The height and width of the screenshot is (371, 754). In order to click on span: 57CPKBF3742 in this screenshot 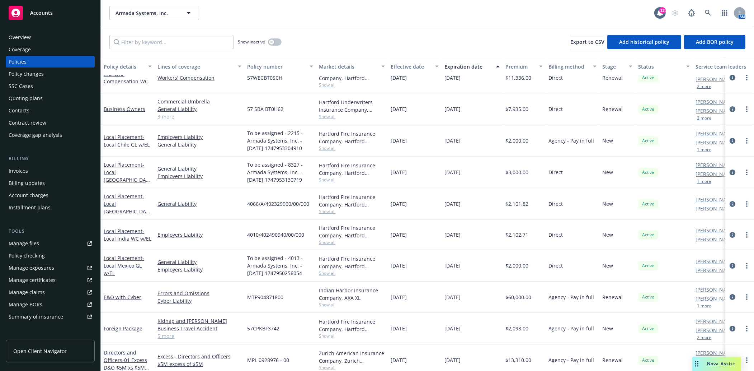, I will do `click(263, 328)`.